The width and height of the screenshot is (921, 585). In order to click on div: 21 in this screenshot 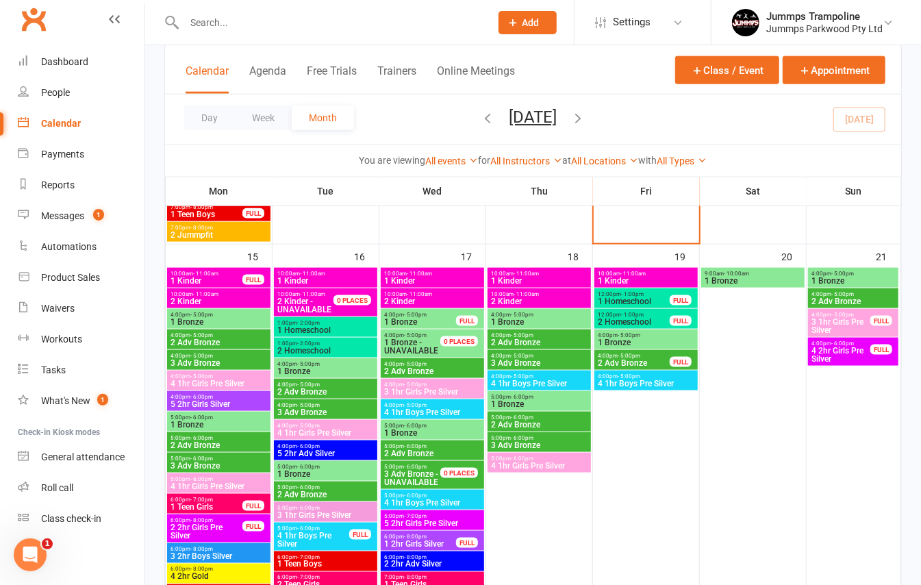, I will do `click(888, 256)`.